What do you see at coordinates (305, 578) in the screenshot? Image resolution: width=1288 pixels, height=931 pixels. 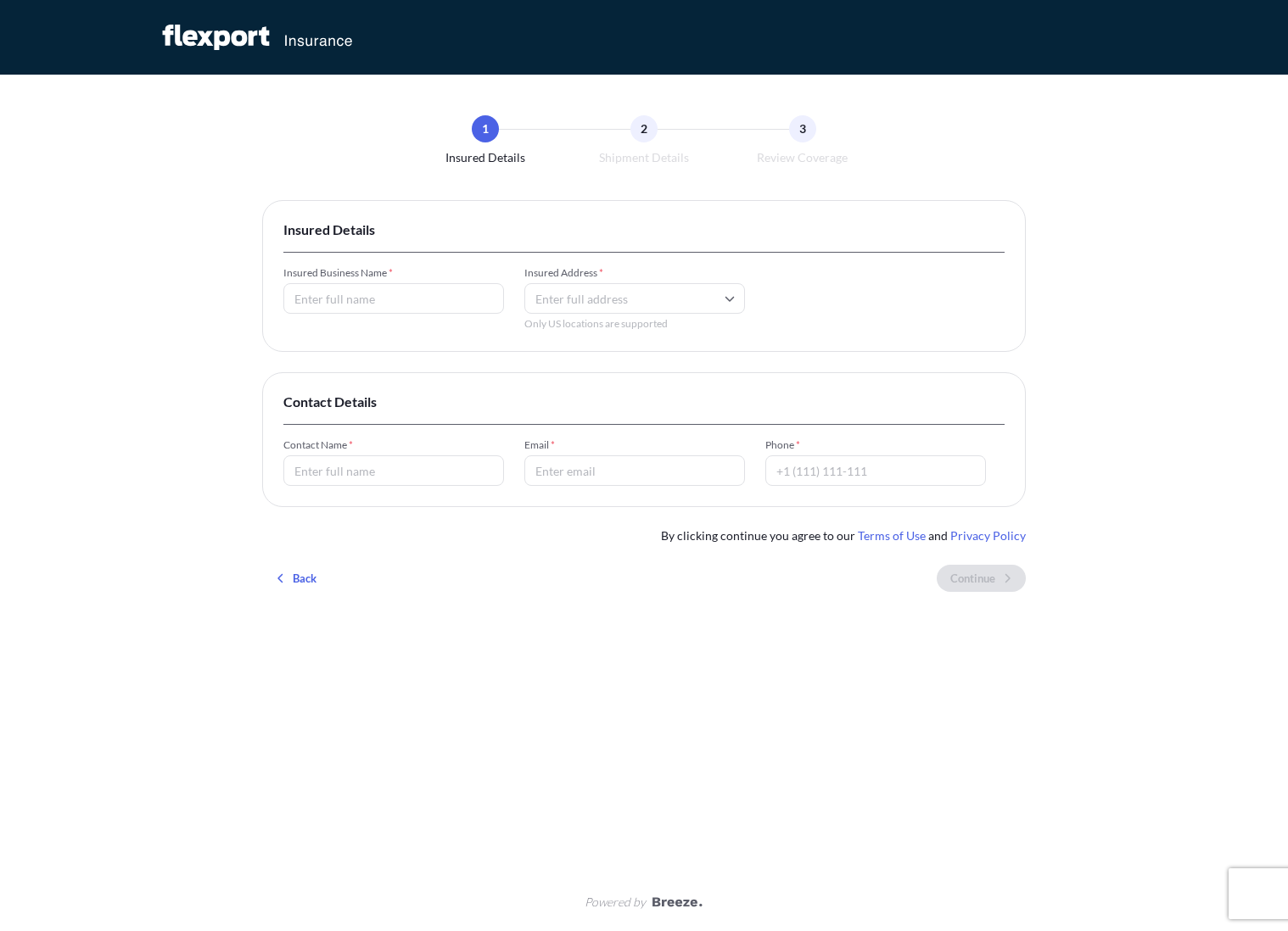 I see `p: Back` at bounding box center [305, 578].